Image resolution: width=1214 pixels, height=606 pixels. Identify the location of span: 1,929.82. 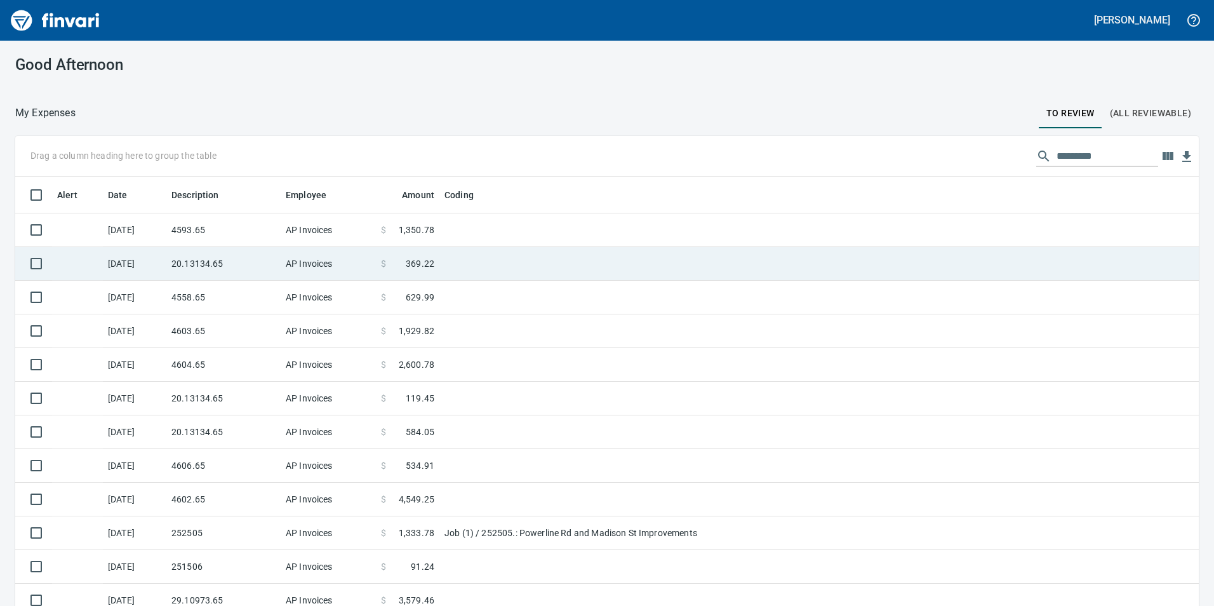
(416, 331).